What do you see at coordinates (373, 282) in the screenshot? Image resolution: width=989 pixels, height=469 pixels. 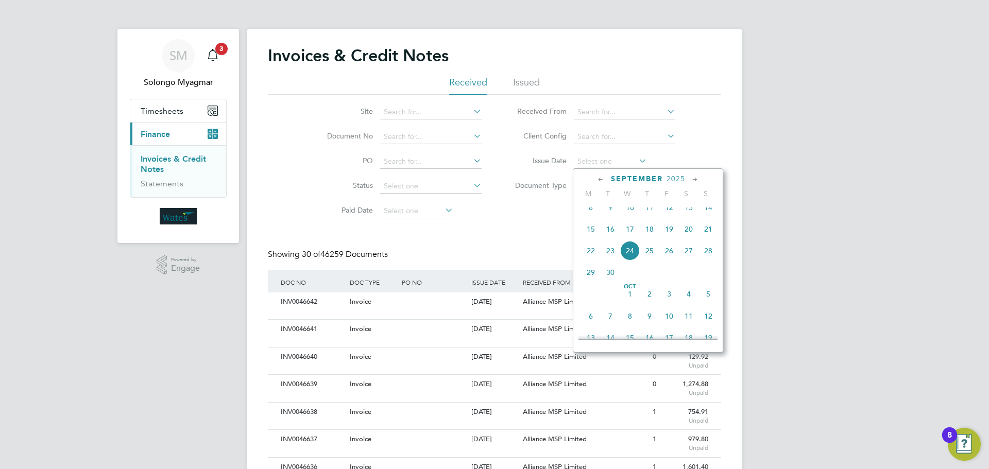 I see `div: DOC TYPE` at bounding box center [373, 282].